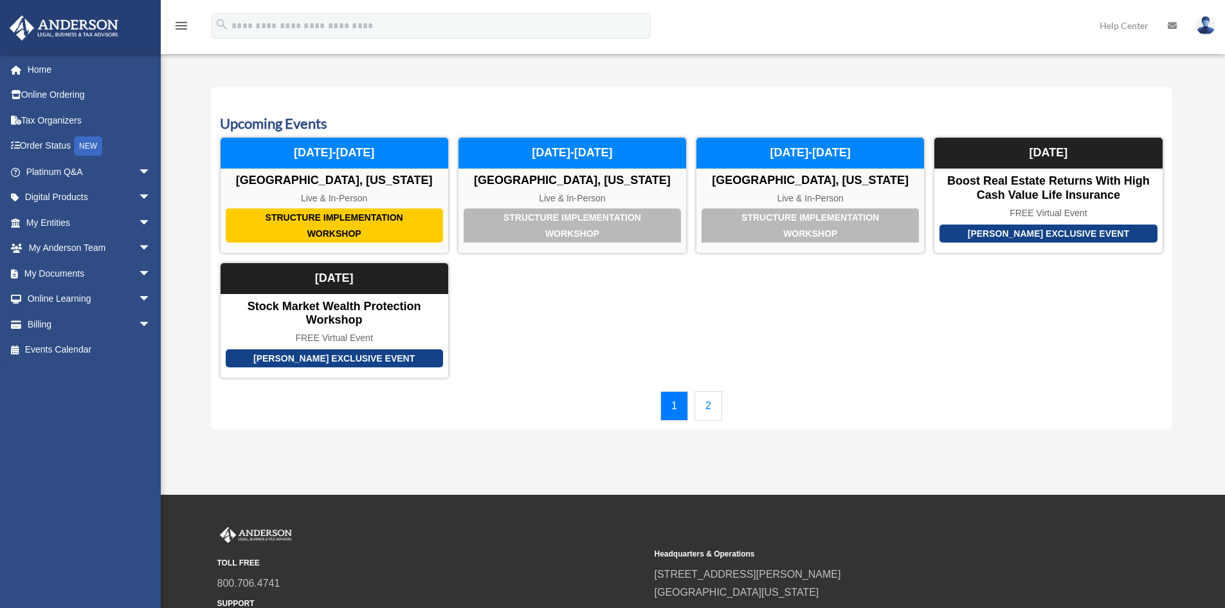 The width and height of the screenshot is (1225, 608). What do you see at coordinates (89, 172) in the screenshot?
I see `a: Platinum Q&Aarrow_drop_down` at bounding box center [89, 172].